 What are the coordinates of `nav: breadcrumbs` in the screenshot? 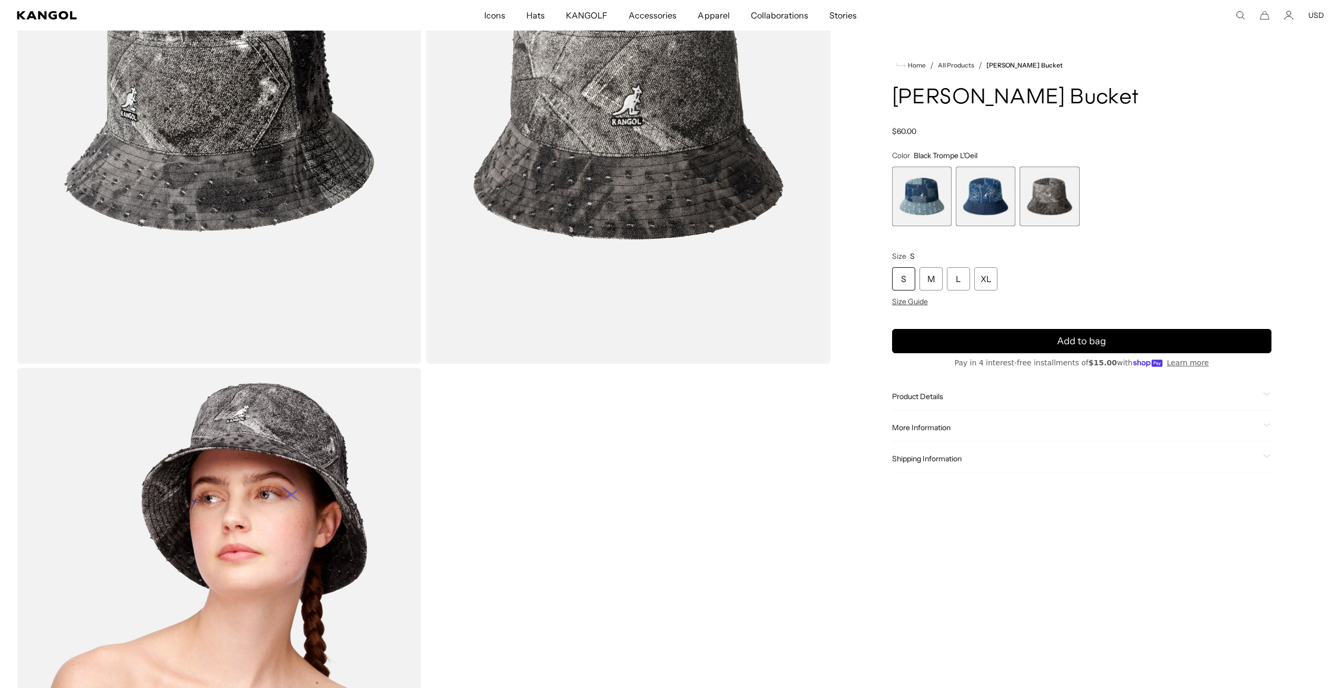 It's located at (1082, 65).